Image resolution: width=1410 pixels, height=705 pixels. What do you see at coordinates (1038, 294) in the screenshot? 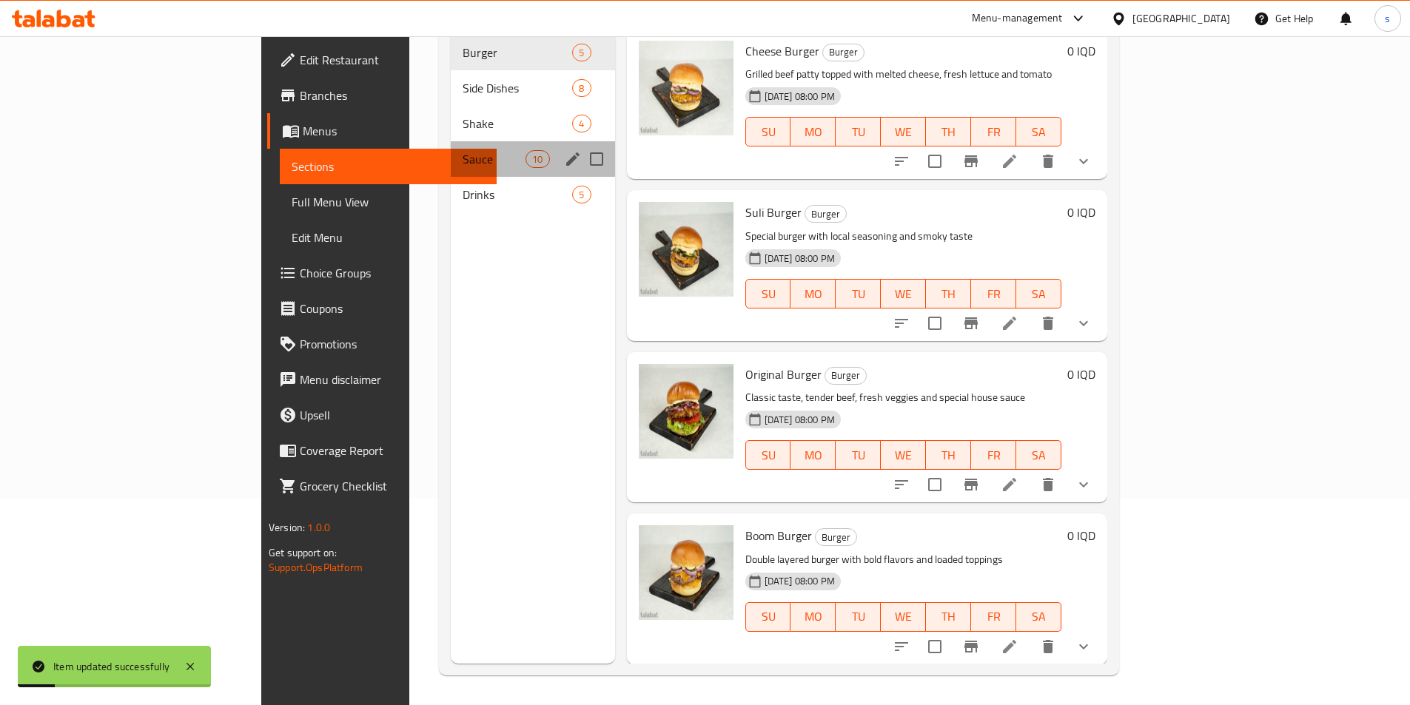
I see `span: SA` at bounding box center [1038, 294].